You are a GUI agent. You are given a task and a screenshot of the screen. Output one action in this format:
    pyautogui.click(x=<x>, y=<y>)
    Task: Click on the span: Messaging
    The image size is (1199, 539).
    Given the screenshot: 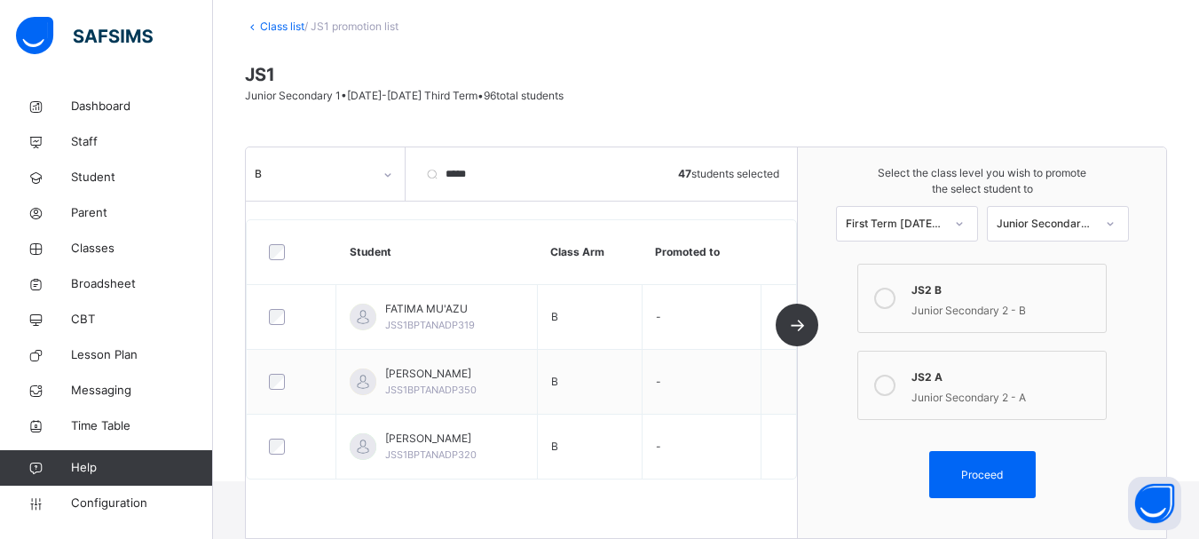 What is the action you would take?
    pyautogui.click(x=142, y=391)
    